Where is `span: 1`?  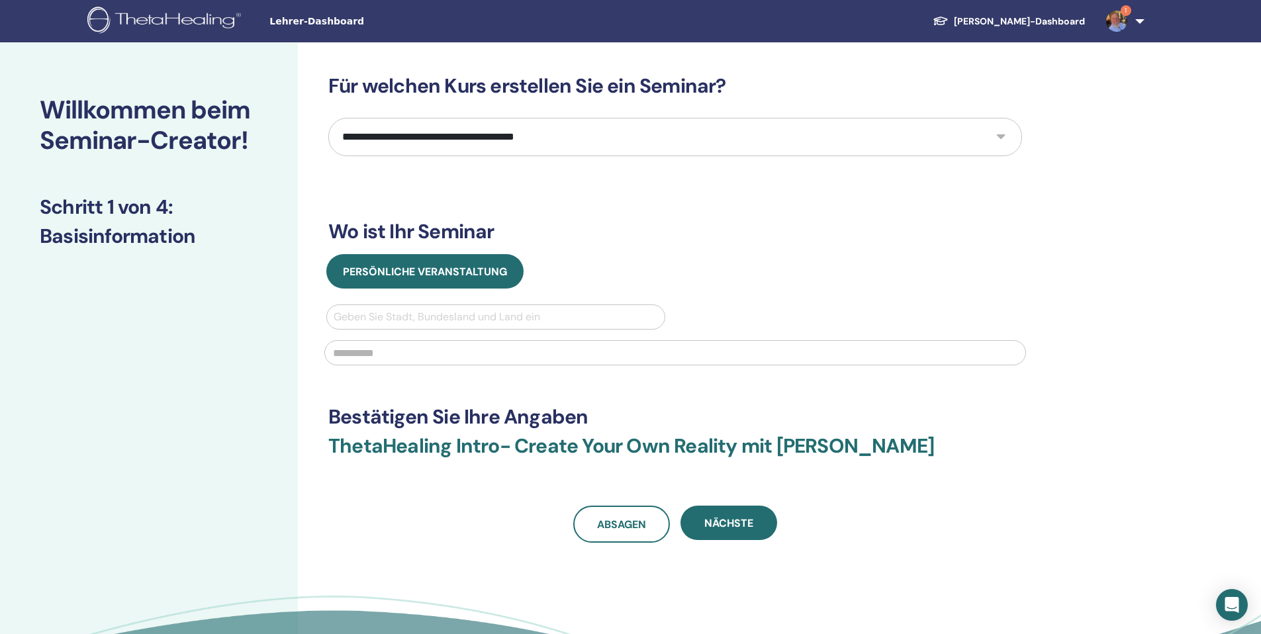
span: 1 is located at coordinates (1126, 11).